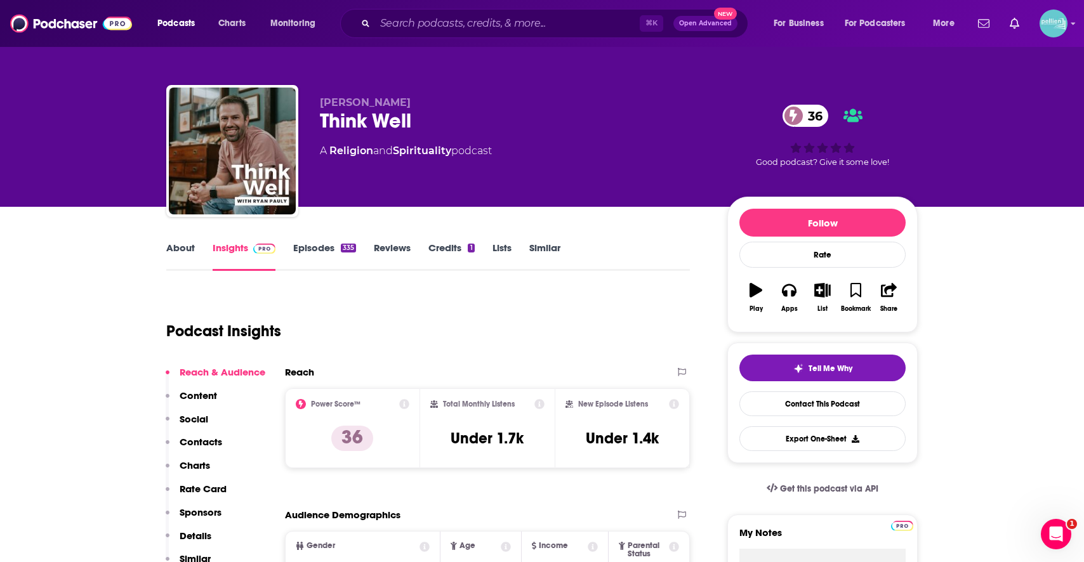  What do you see at coordinates (799, 23) in the screenshot?
I see `span: For Business` at bounding box center [799, 23].